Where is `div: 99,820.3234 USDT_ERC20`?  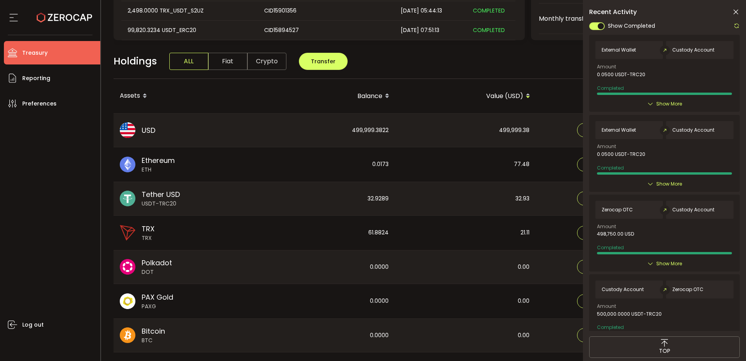 div: 99,820.3234 USDT_ERC20 is located at coordinates (189, 30).